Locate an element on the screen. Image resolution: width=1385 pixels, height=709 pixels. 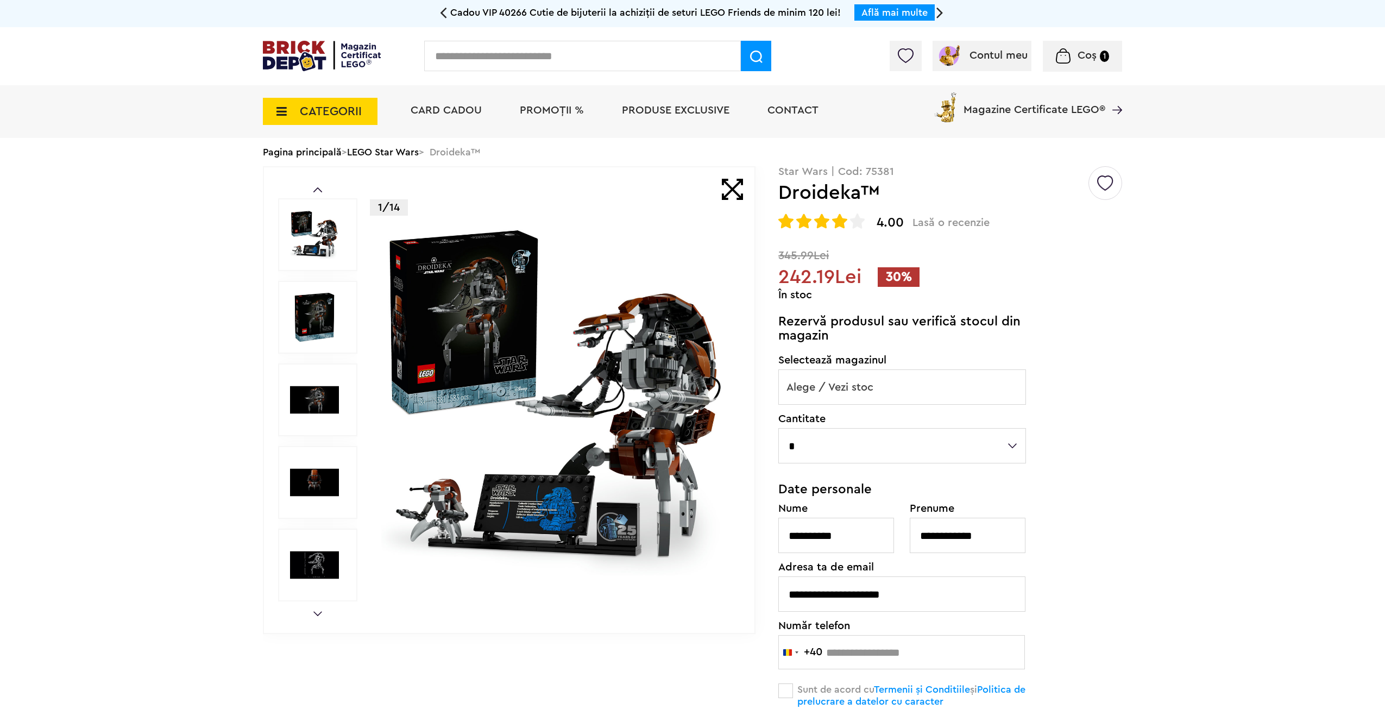
img: Droideka™ LEGO 75381 is located at coordinates (314, 400).